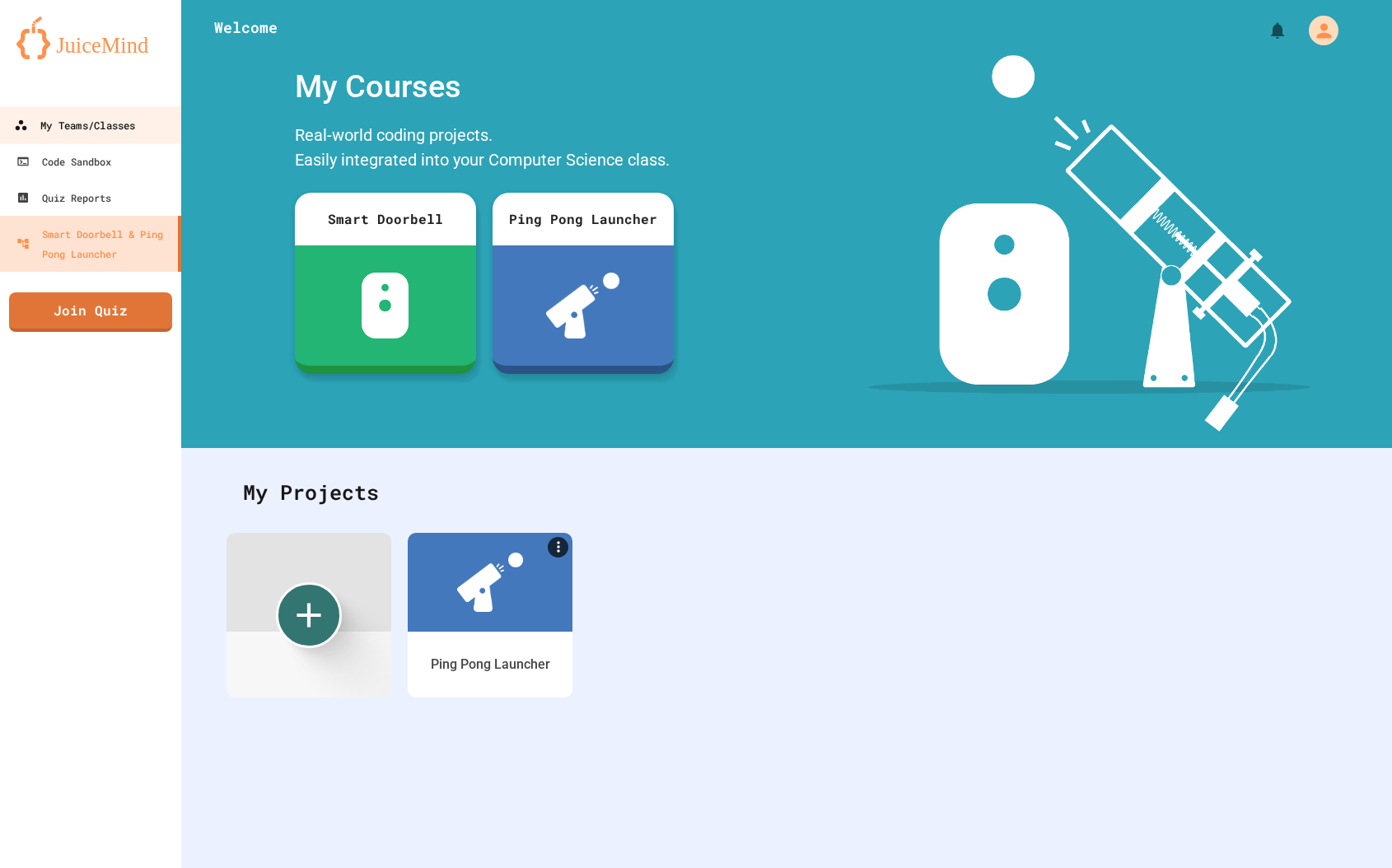  I want to click on div: Quiz Reports, so click(64, 197).